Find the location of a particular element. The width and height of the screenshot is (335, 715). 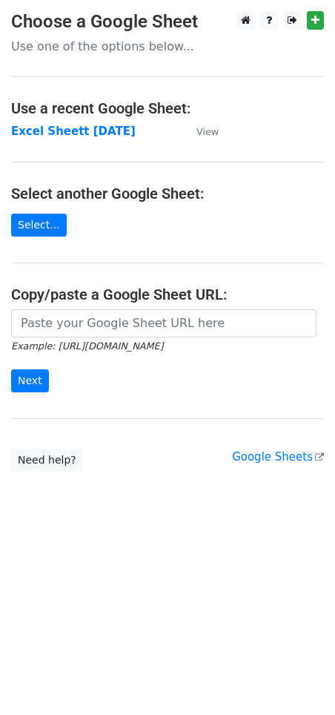

h4: Select another Google Sheet: is located at coordinates (168, 194).